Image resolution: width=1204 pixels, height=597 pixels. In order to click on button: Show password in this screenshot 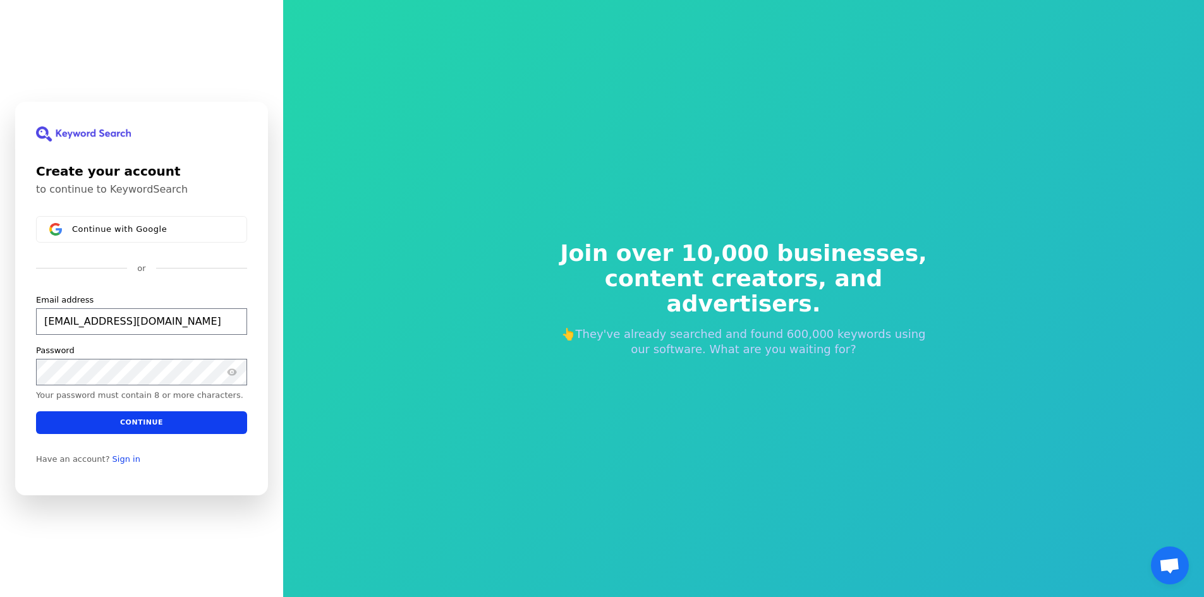, I will do `click(232, 372)`.